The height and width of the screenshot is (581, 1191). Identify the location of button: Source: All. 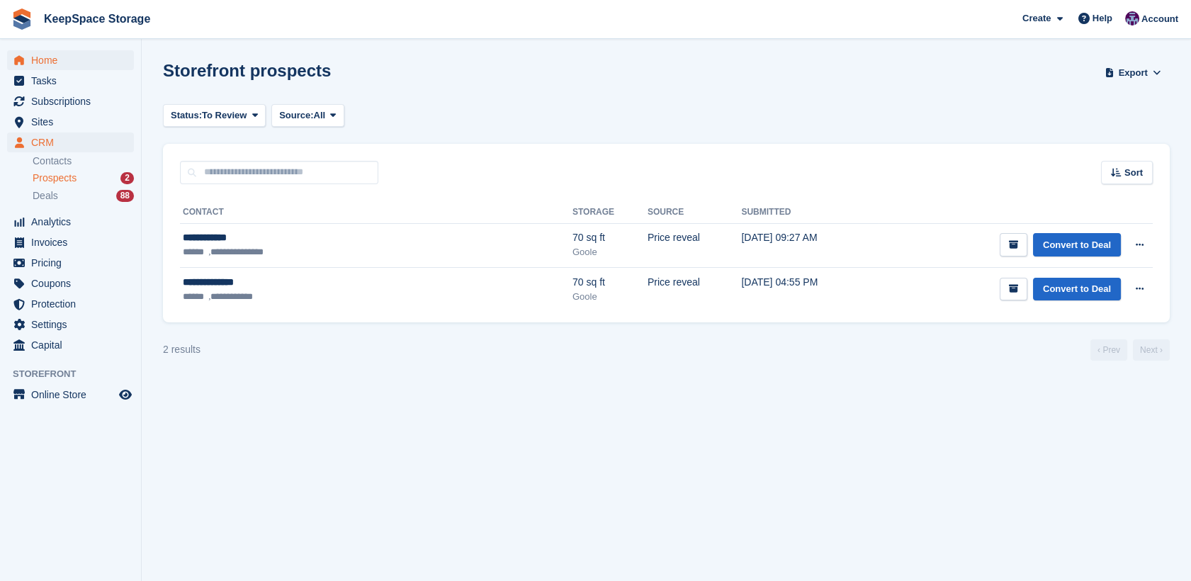
(308, 115).